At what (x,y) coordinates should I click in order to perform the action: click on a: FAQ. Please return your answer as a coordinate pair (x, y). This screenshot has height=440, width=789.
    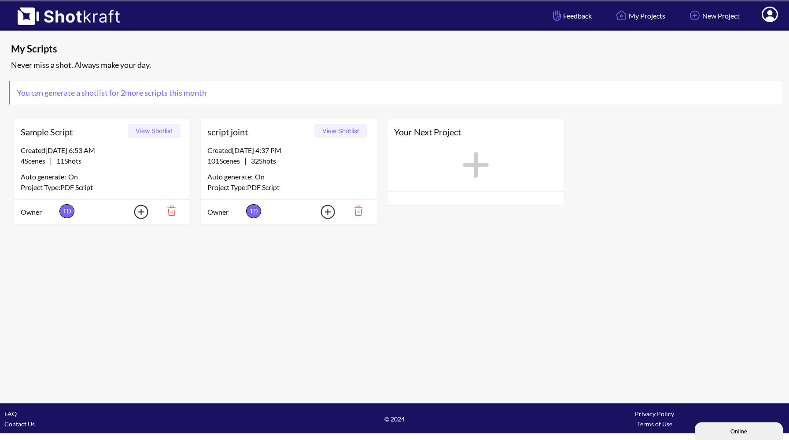
    Looking at the image, I should click on (11, 413).